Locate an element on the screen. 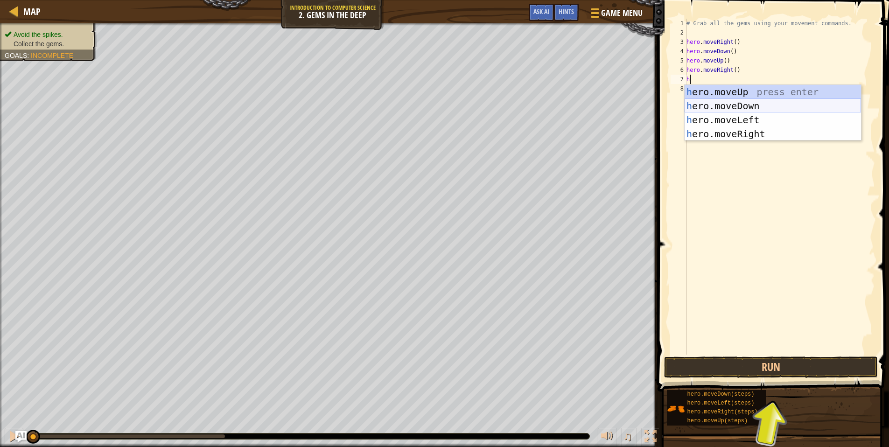  div: 1 is located at coordinates (679, 23).